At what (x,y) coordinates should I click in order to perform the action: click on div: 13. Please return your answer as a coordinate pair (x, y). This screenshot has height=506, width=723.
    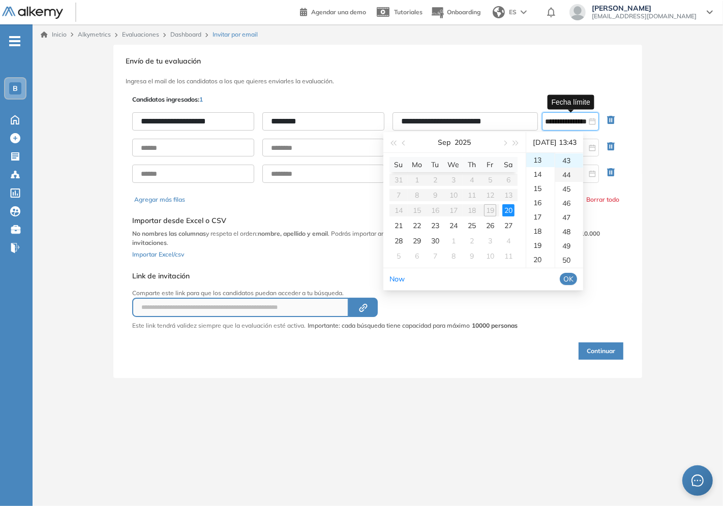
    Looking at the image, I should click on (540, 160).